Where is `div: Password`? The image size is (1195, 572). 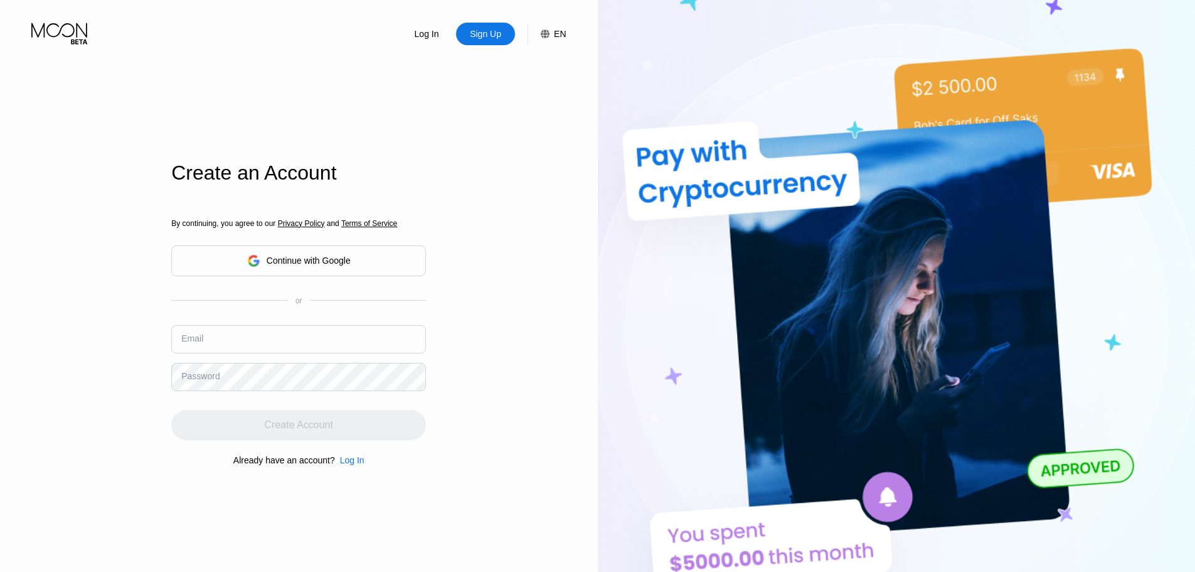
div: Password is located at coordinates (200, 376).